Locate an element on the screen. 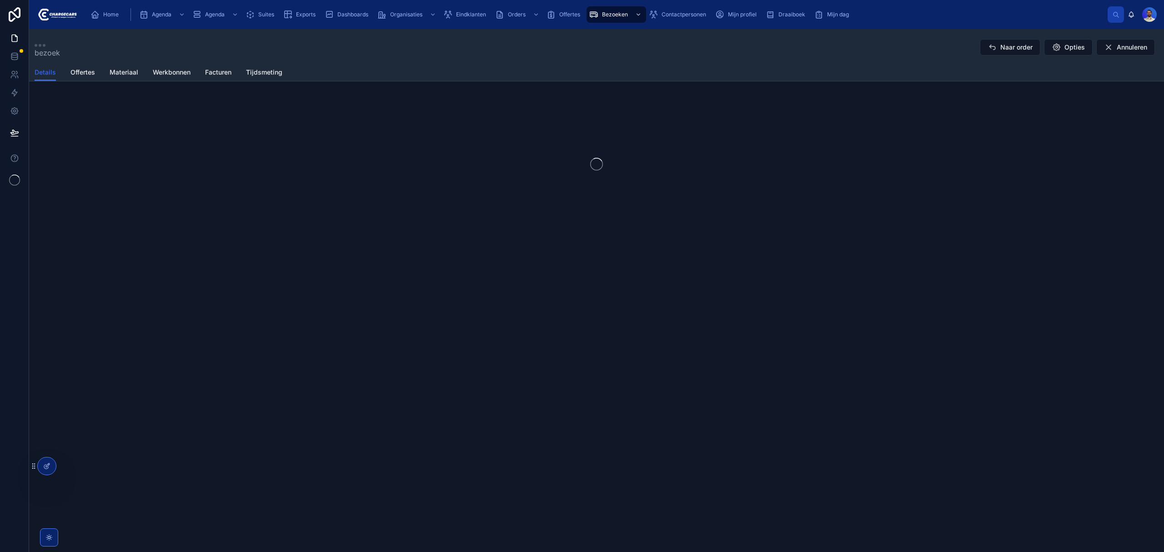 The width and height of the screenshot is (1164, 552). span: Tijdsmeting is located at coordinates (264, 72).